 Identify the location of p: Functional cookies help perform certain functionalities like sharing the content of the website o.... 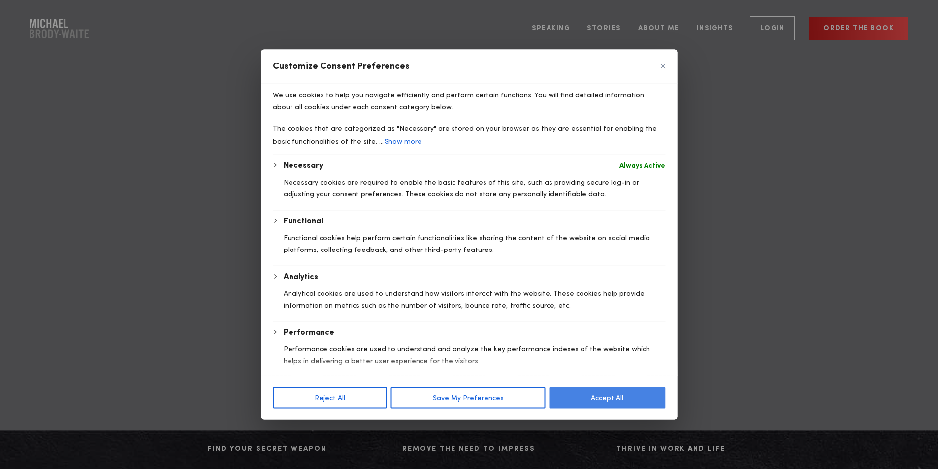
(474, 244).